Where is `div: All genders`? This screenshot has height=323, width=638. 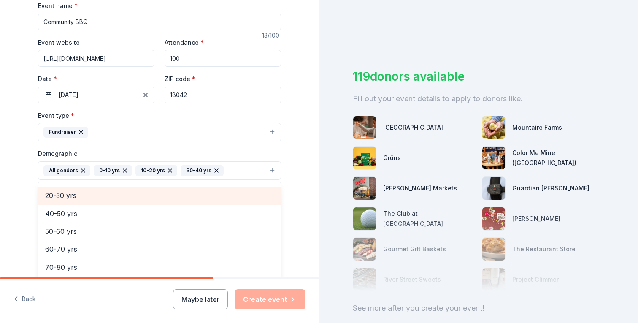
div: All genders is located at coordinates (67, 171).